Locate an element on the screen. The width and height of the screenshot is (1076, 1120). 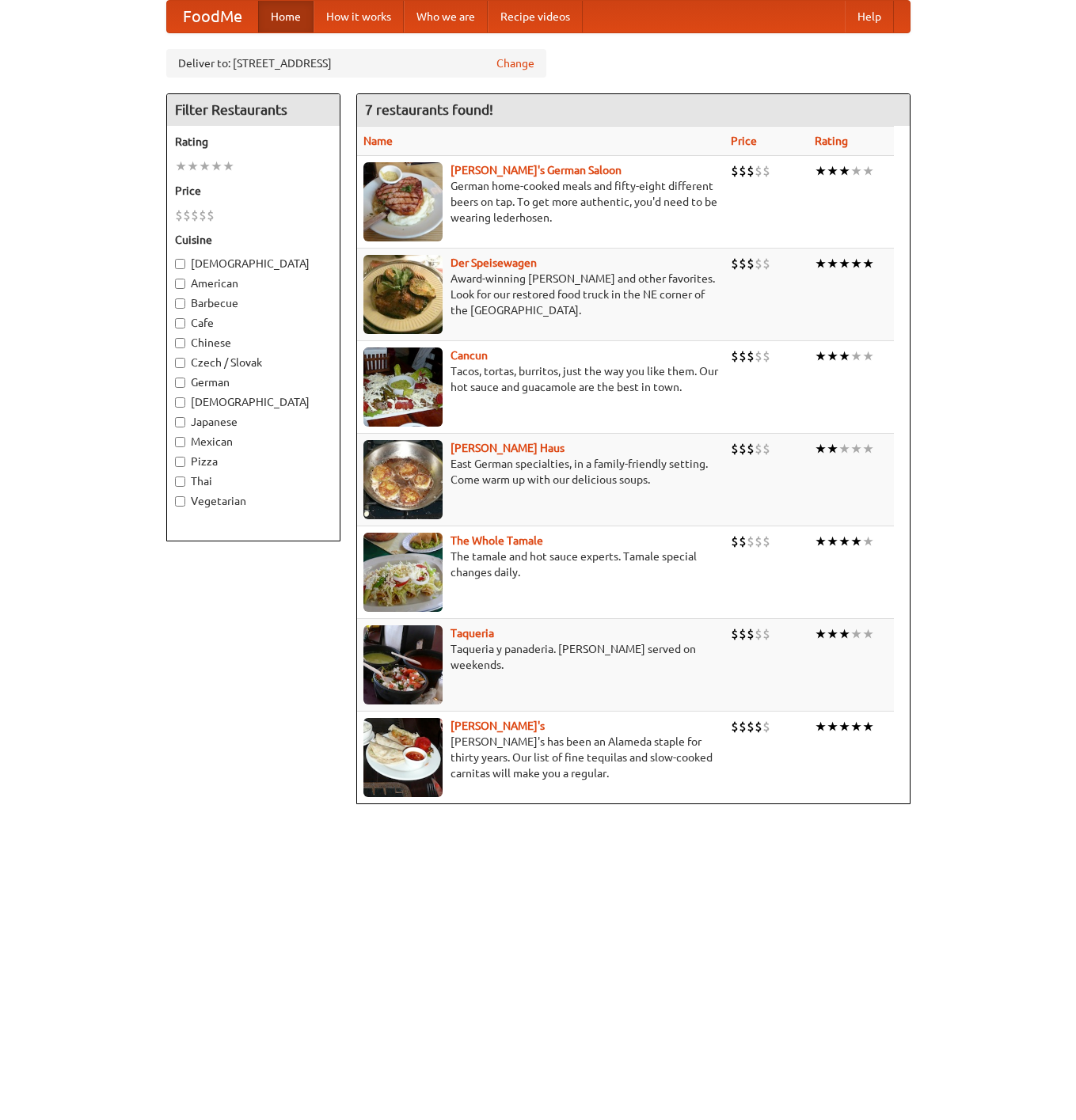
label: American is located at coordinates (253, 283).